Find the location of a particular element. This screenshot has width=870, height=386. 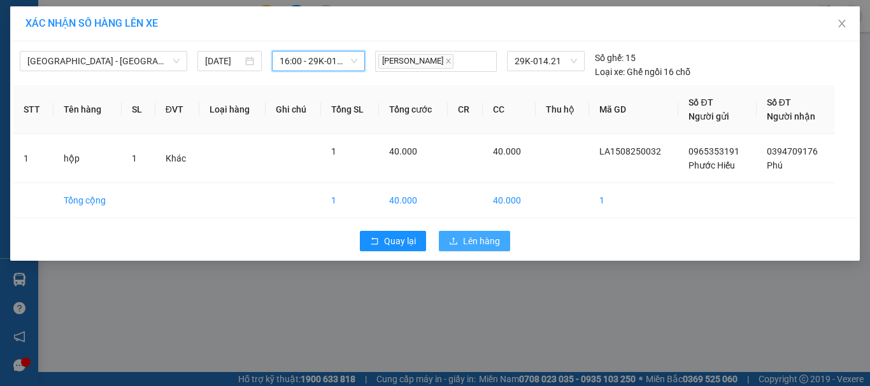

span: LA1508250032 is located at coordinates (630, 152).